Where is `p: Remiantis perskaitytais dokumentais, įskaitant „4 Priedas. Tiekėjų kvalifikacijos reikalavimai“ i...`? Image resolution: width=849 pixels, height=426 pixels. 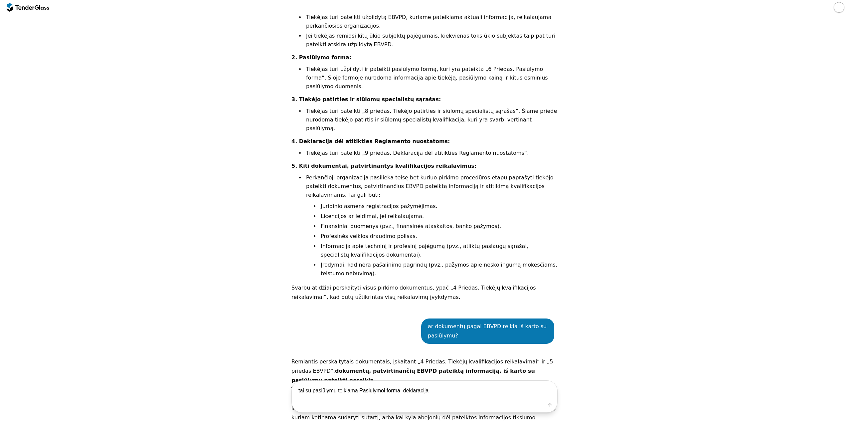
p: Remiantis perskaitytais dokumentais, įskaitant „4 Priedas. Tiekėjų kvalifikacijos reikalavimai“ i... is located at coordinates (424, 371).